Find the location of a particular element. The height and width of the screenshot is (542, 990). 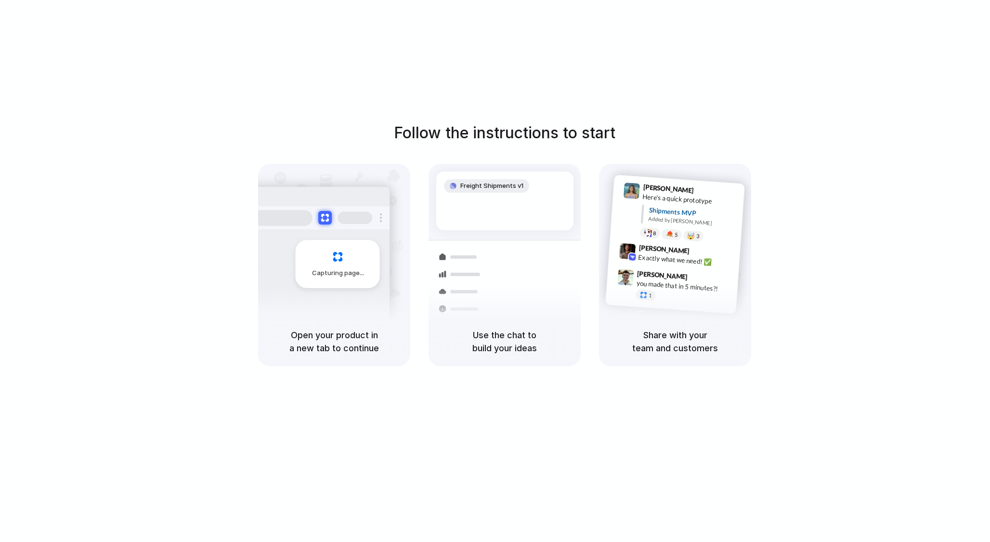

h5: Share with your team and customers is located at coordinates (675, 341).